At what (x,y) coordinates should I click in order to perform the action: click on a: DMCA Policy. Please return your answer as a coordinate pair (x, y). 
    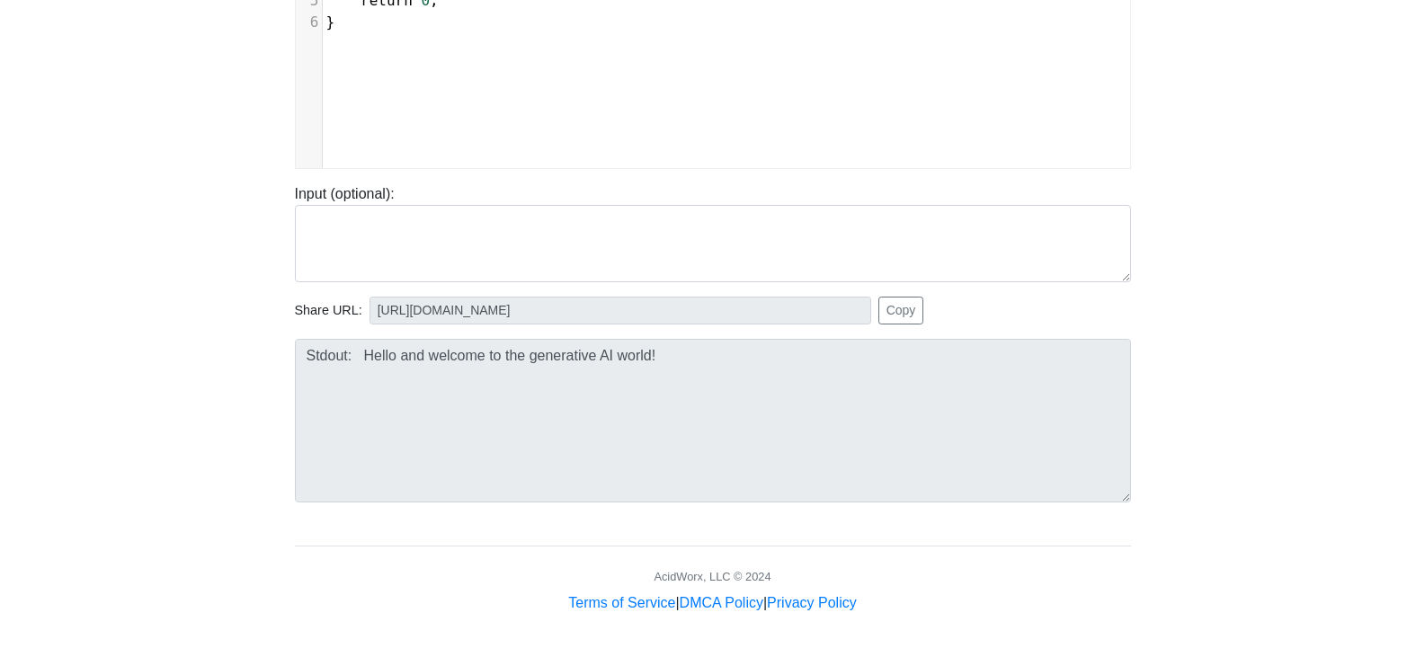
    Looking at the image, I should click on (721, 602).